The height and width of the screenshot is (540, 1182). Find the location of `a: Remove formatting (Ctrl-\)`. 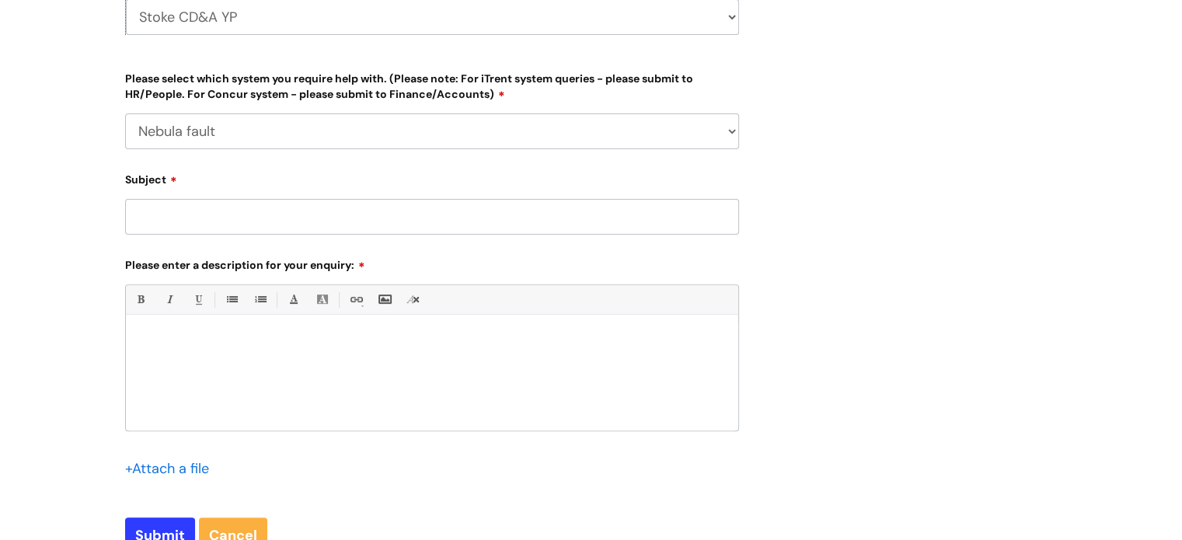

a: Remove formatting (Ctrl-\) is located at coordinates (413, 299).